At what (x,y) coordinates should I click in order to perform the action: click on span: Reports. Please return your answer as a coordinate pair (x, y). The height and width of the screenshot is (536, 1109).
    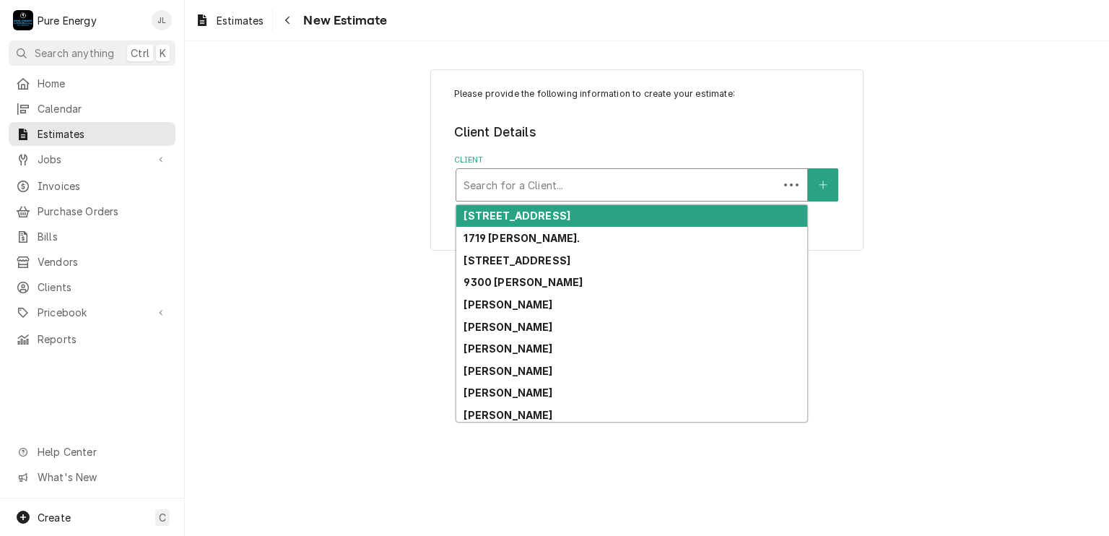
    Looking at the image, I should click on (103, 339).